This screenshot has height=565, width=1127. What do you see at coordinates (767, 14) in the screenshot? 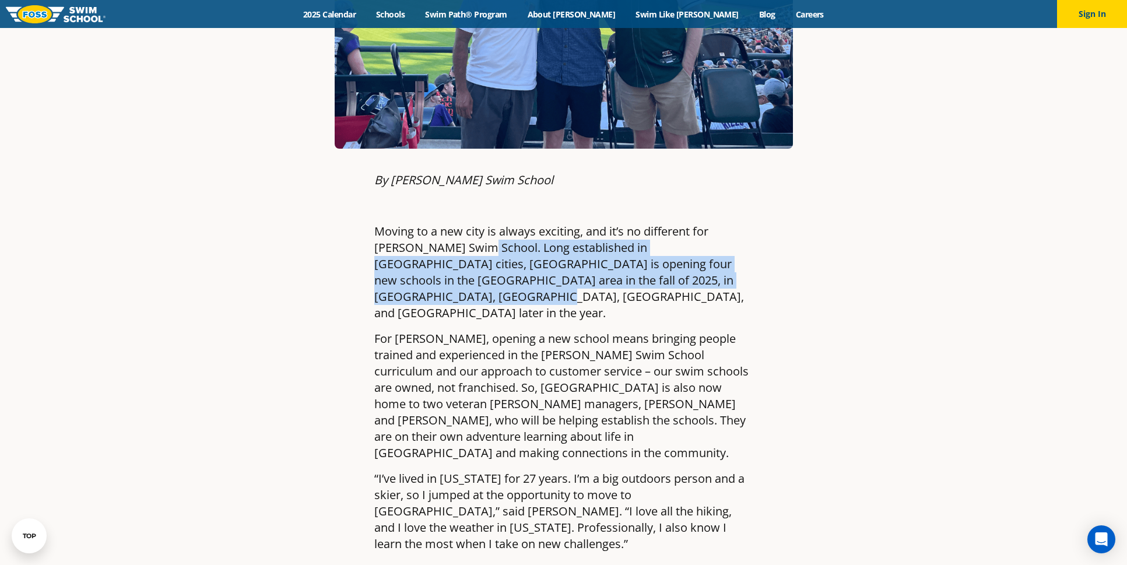
I see `a: Blog` at bounding box center [767, 14].